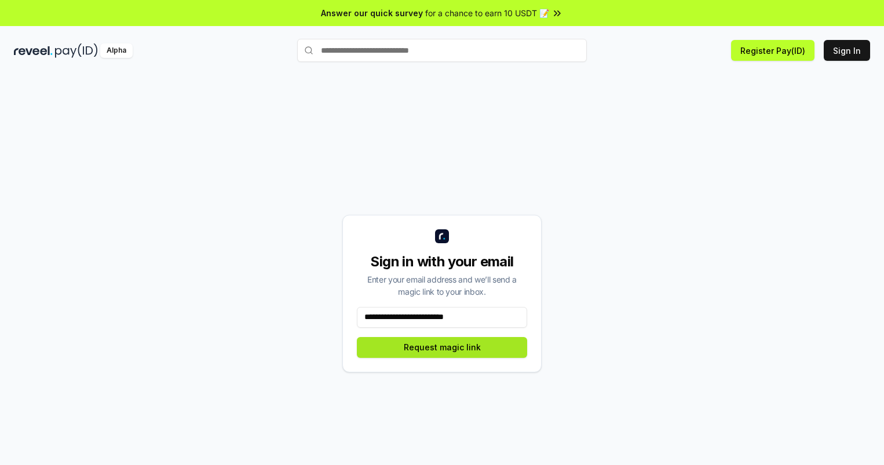 This screenshot has height=465, width=884. I want to click on img: reveel_dark, so click(33, 50).